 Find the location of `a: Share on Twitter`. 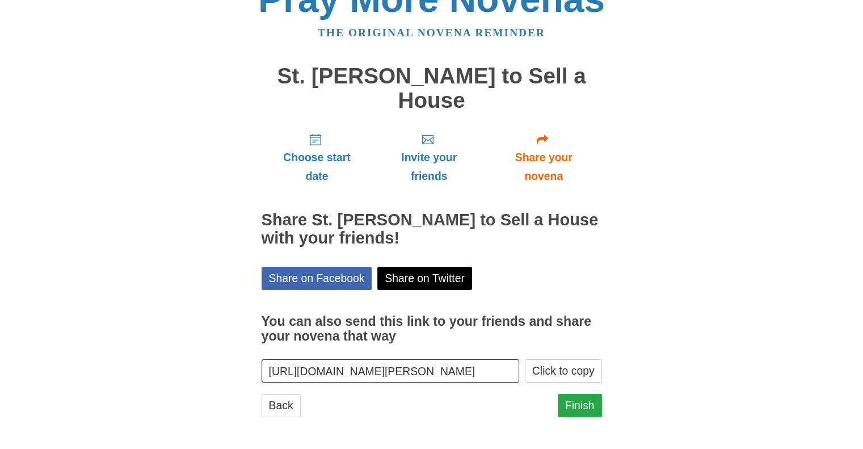

a: Share on Twitter is located at coordinates (424, 278).